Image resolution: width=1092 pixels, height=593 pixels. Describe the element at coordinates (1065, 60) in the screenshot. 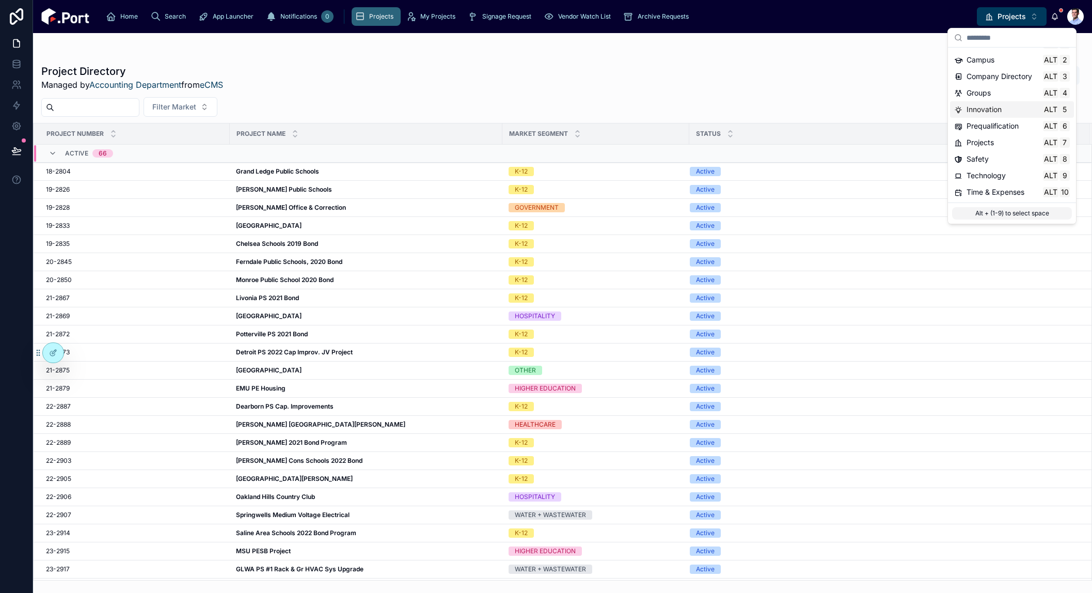

I see `span: 2` at that location.